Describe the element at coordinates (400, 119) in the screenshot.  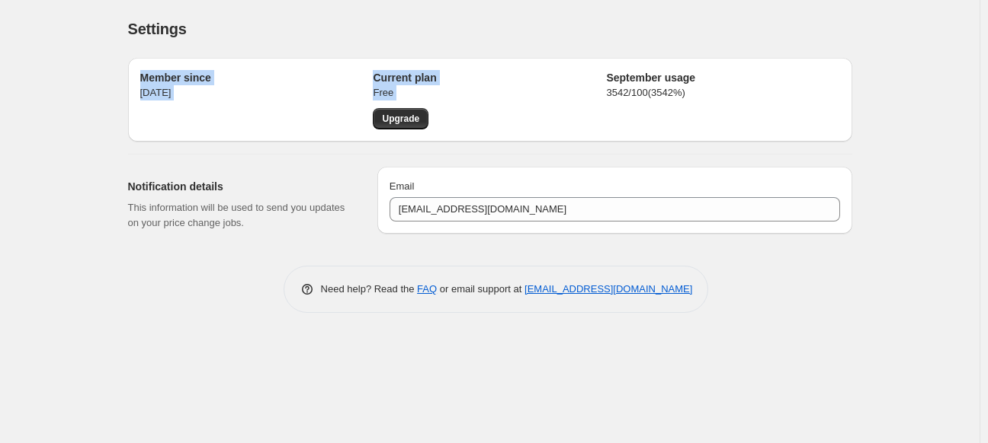
I see `span: Upgrade` at that location.